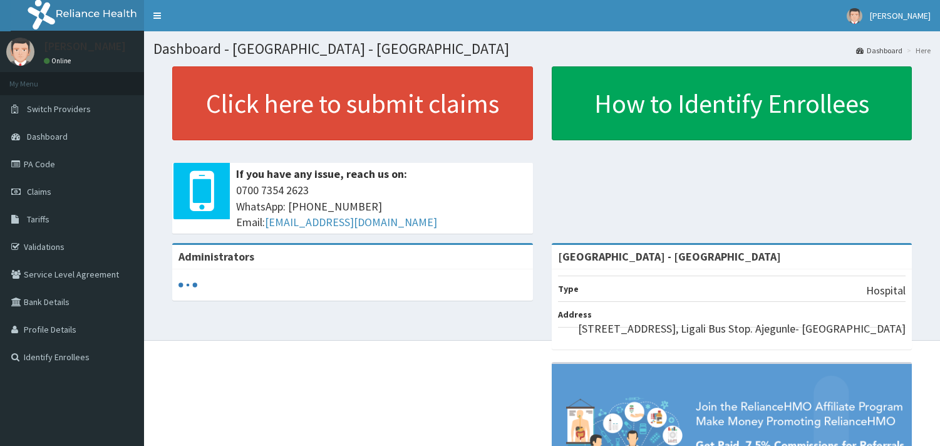 The height and width of the screenshot is (446, 940). Describe the element at coordinates (568, 289) in the screenshot. I see `b: Type` at that location.